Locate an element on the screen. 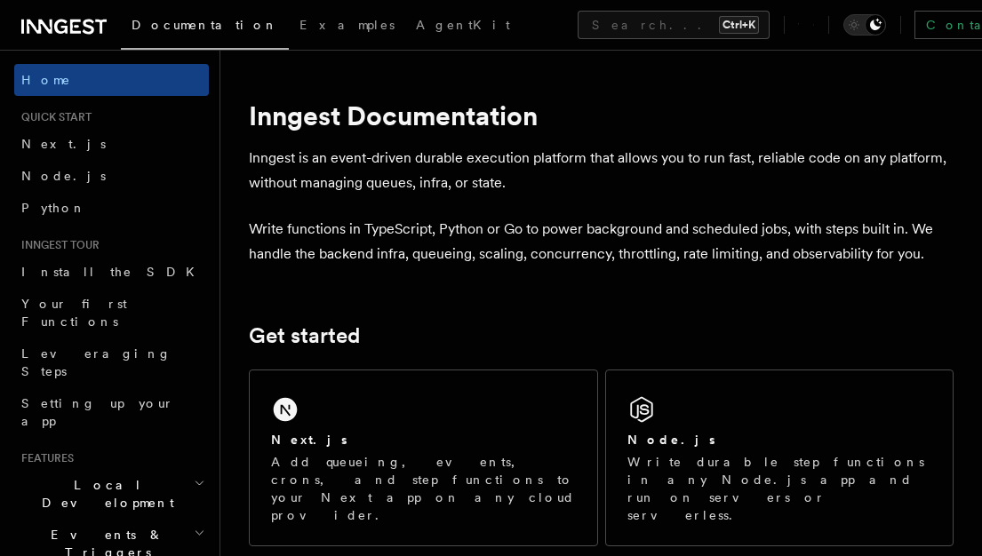 The width and height of the screenshot is (982, 556). a: Your first Functions is located at coordinates (111, 313).